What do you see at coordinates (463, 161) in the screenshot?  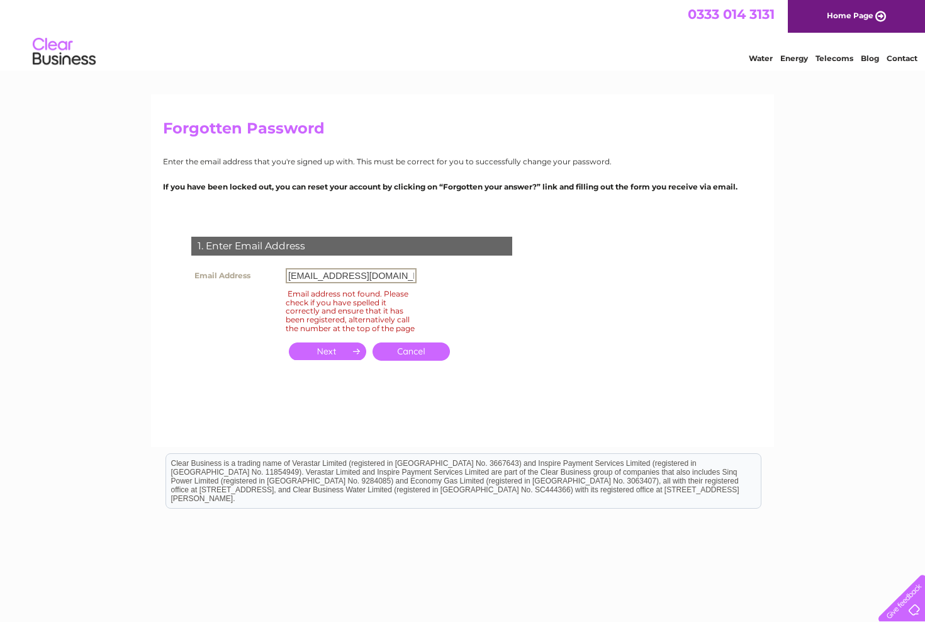 I see `p: Enter the email address that you're signed up with. This must be correct for you to successfully ...` at bounding box center [463, 161].